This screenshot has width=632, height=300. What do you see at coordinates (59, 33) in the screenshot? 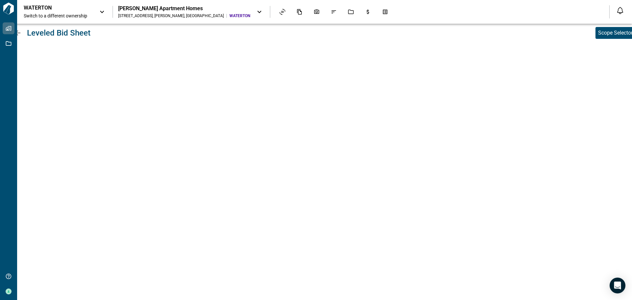
I see `span: Leveled Bid Sheet` at bounding box center [59, 33].